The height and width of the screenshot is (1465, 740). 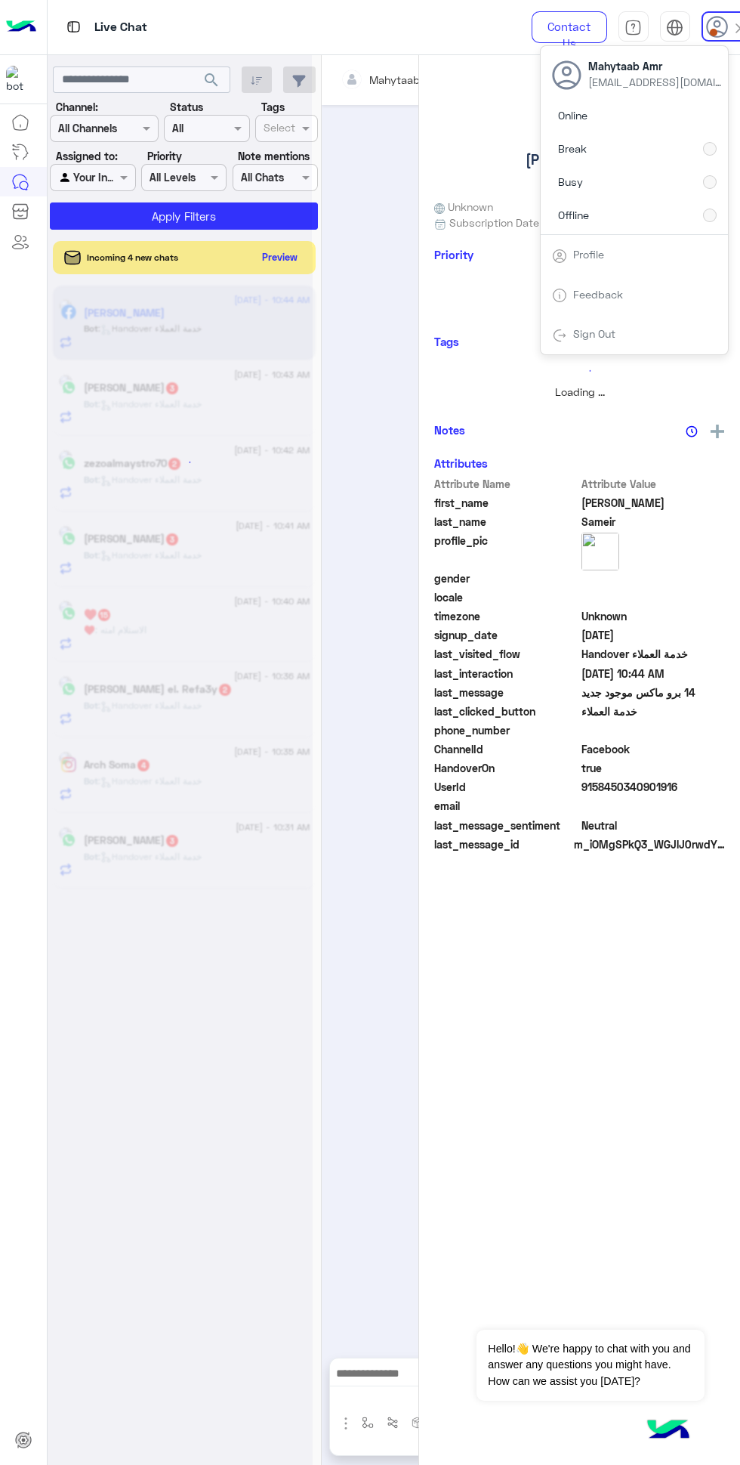 I want to click on span: Mina, so click(x=653, y=502).